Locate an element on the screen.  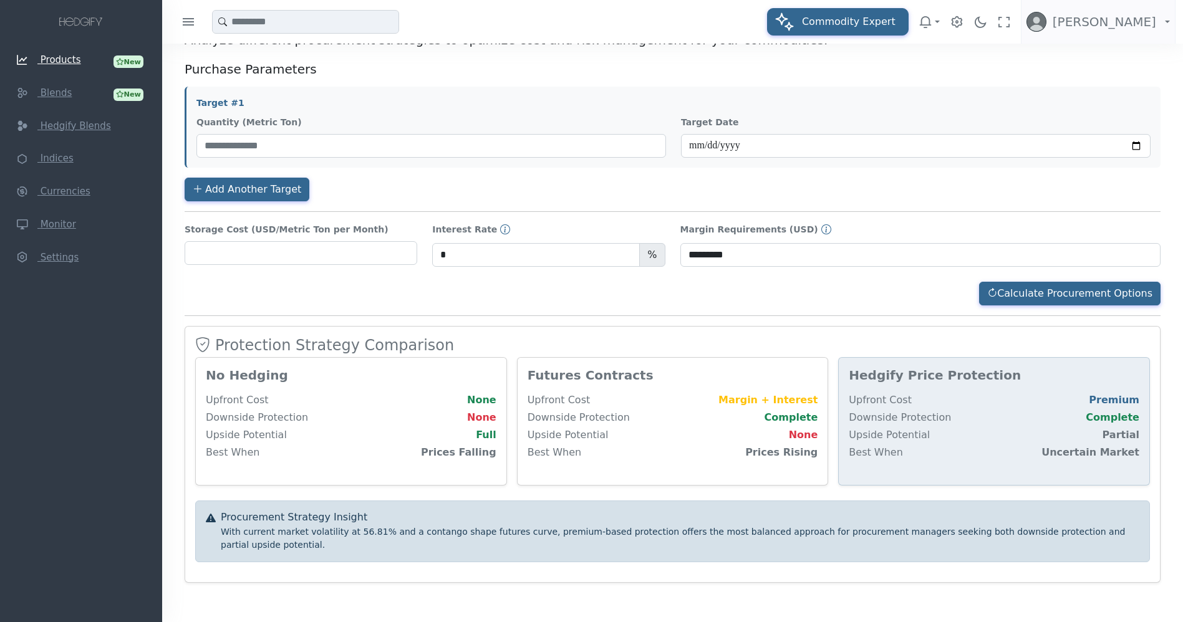
small: With current market volatility at 56.81% and a contango shape futures curve, premium‑based protec... is located at coordinates (680, 539).